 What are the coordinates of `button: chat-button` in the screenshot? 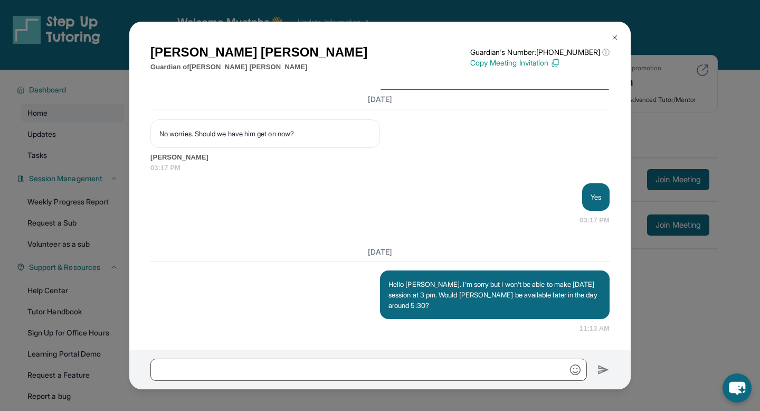 It's located at (737, 388).